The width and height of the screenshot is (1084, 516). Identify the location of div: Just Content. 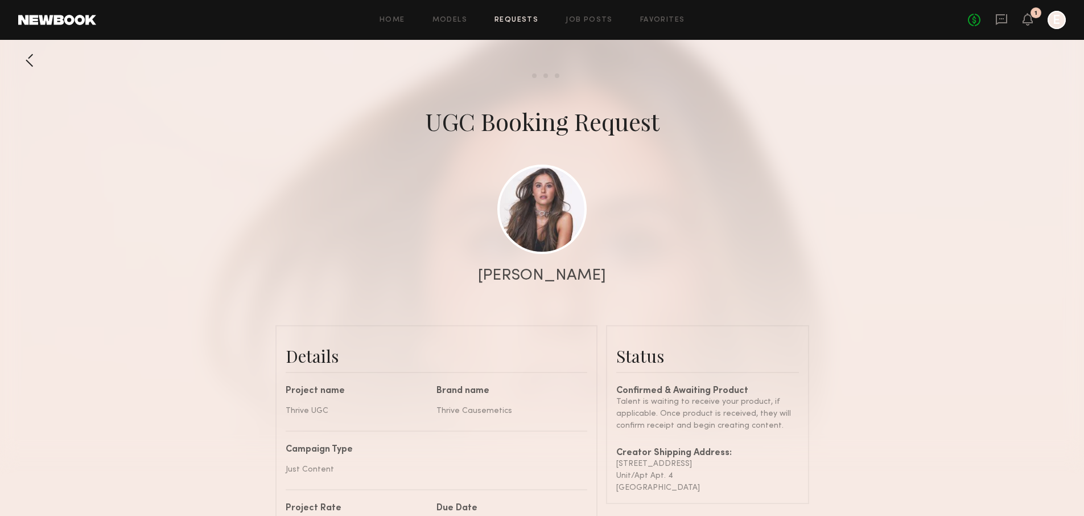
(432, 469).